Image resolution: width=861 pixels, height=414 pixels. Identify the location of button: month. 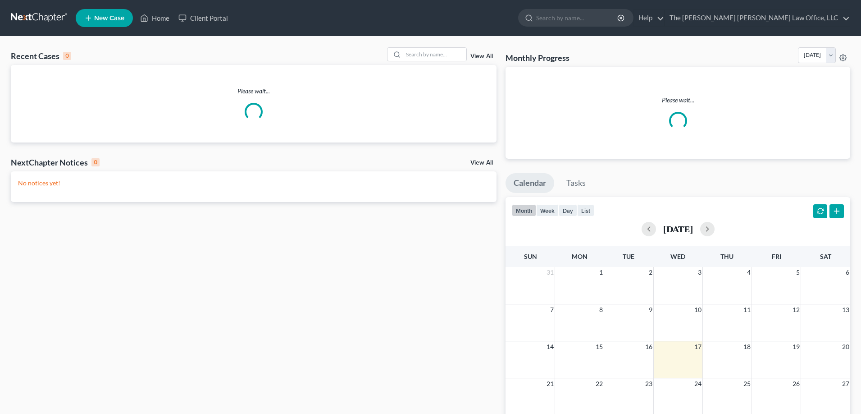
(524, 210).